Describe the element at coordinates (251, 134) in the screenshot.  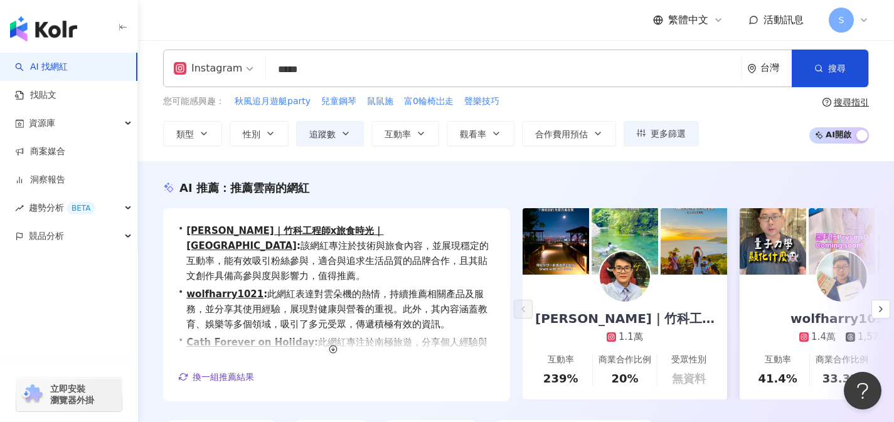
I see `span: 性別` at that location.